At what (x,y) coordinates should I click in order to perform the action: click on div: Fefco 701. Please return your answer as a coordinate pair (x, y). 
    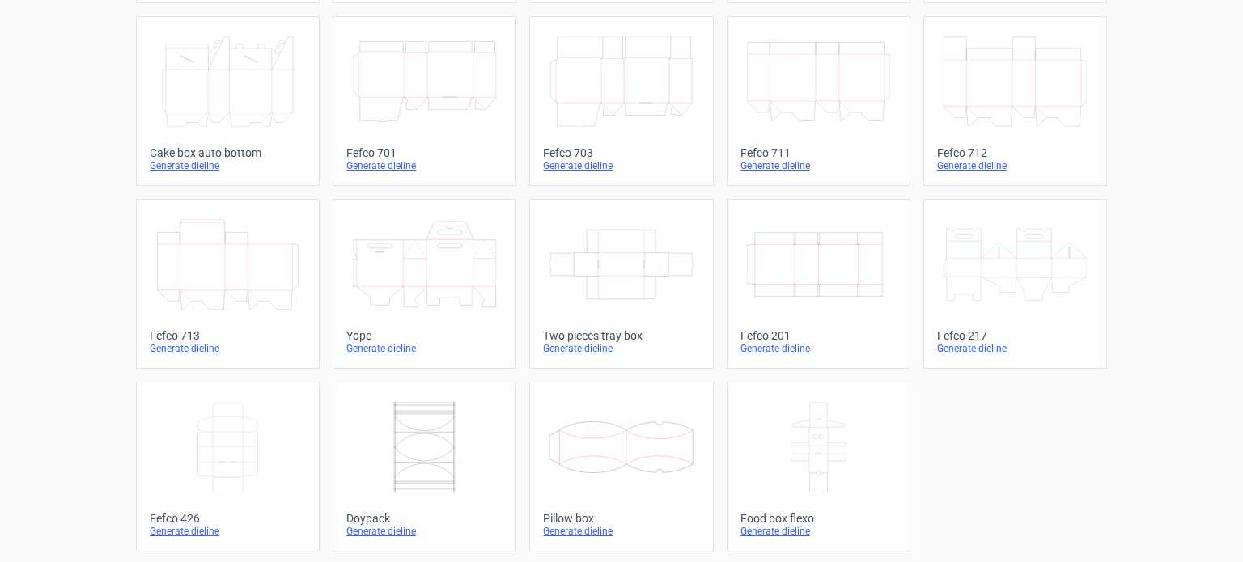
    Looking at the image, I should click on (424, 153).